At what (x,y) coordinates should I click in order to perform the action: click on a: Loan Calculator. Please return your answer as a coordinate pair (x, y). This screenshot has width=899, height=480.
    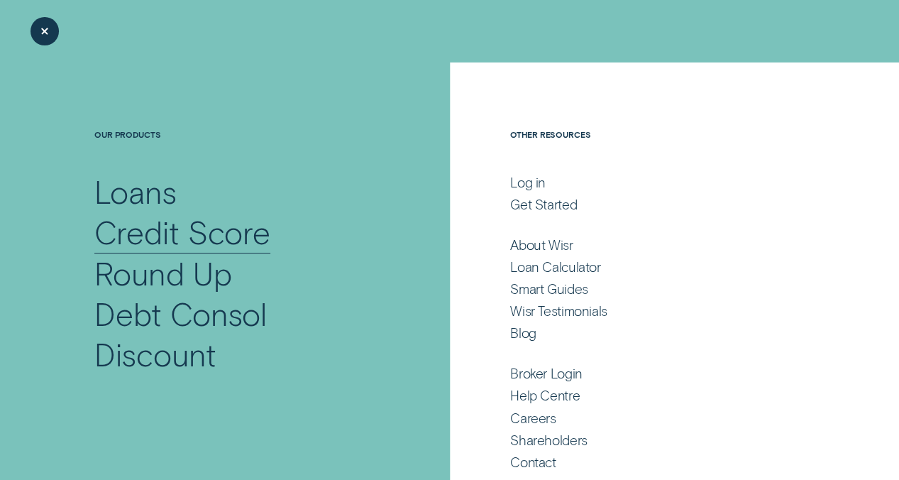
    Looking at the image, I should click on (657, 267).